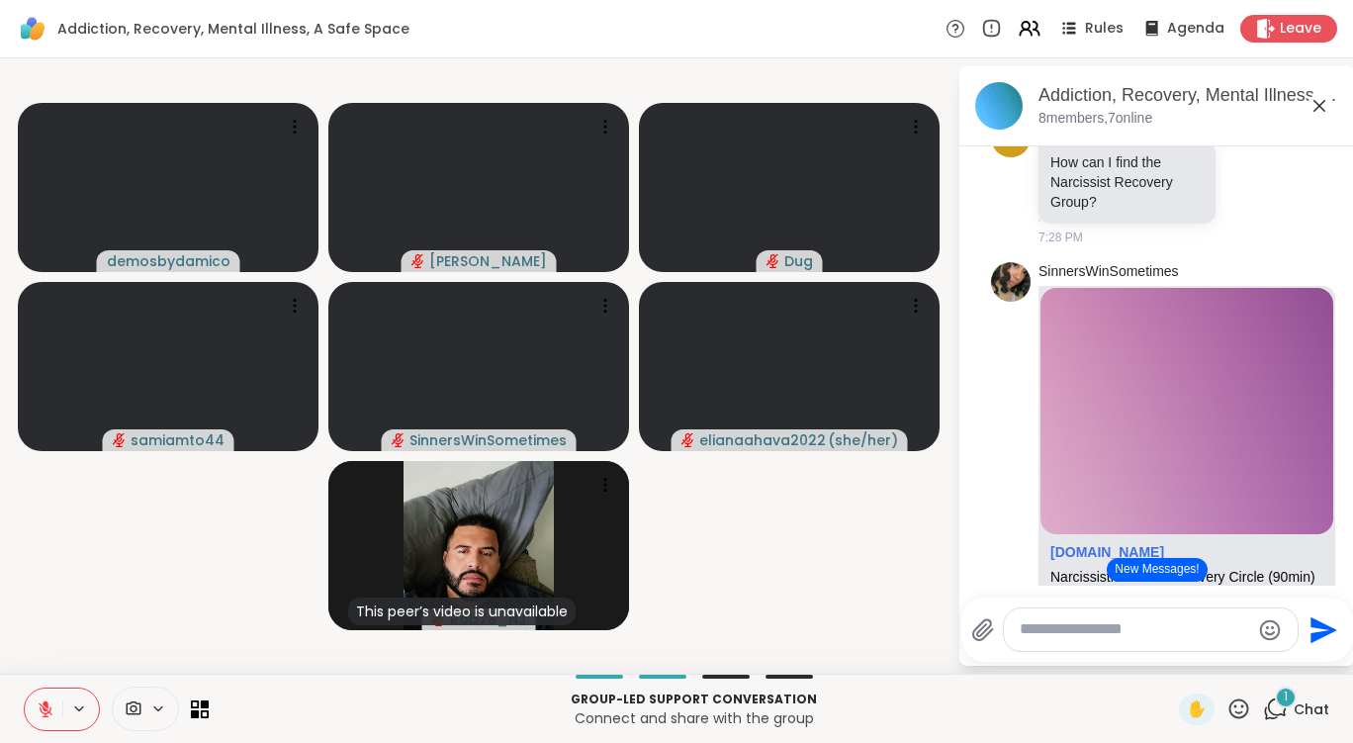 This screenshot has height=743, width=1353. Describe the element at coordinates (1011, 282) in the screenshot. I see `img: https://sharewell-space-live.sfo3.digitaloceanspaces.com/user-generated/fc1326c7-8e70-475c-9e42-8...` at that location.